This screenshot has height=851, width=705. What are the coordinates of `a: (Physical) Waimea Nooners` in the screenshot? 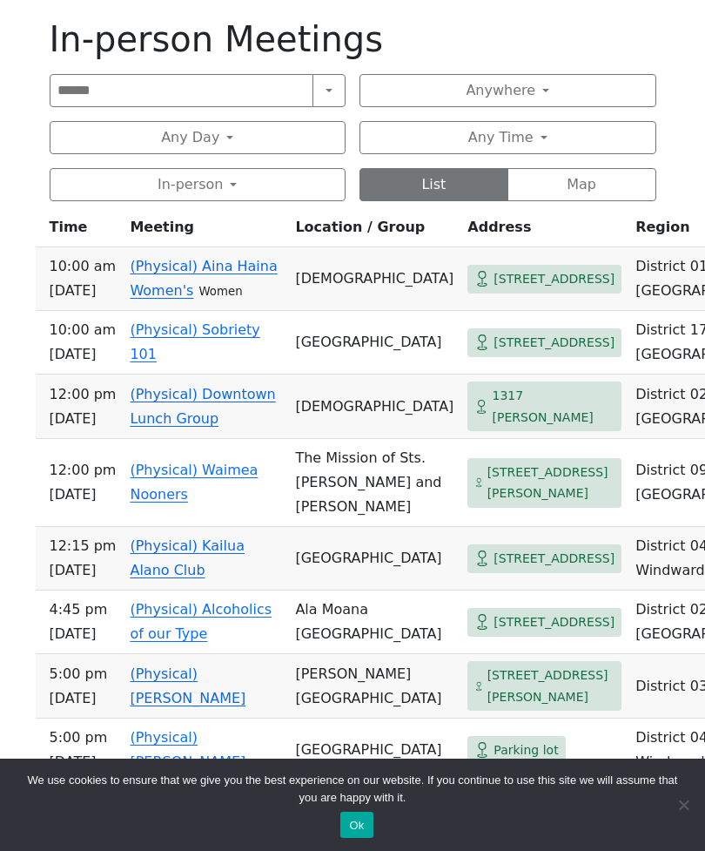 It's located at (193, 481).